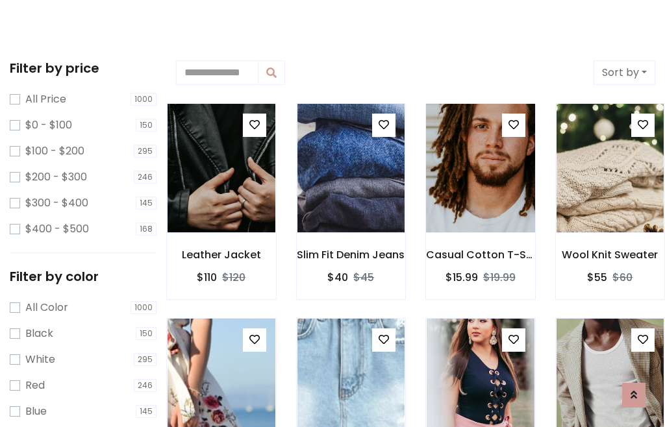 The width and height of the screenshot is (665, 427). What do you see at coordinates (39, 334) in the screenshot?
I see `label: Black` at bounding box center [39, 334].